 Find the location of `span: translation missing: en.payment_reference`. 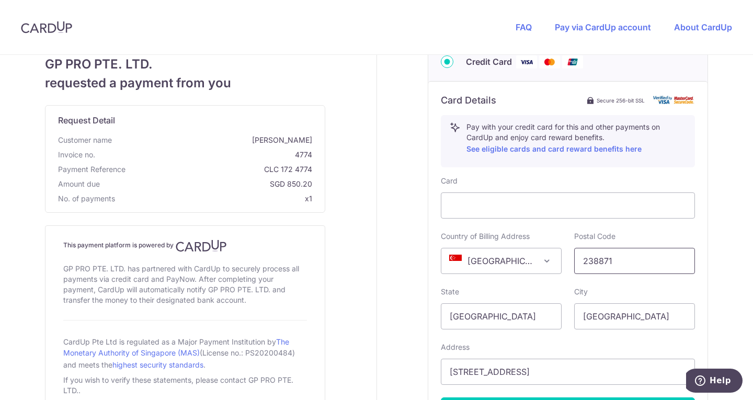

span: translation missing: en.payment_reference is located at coordinates (91, 169).